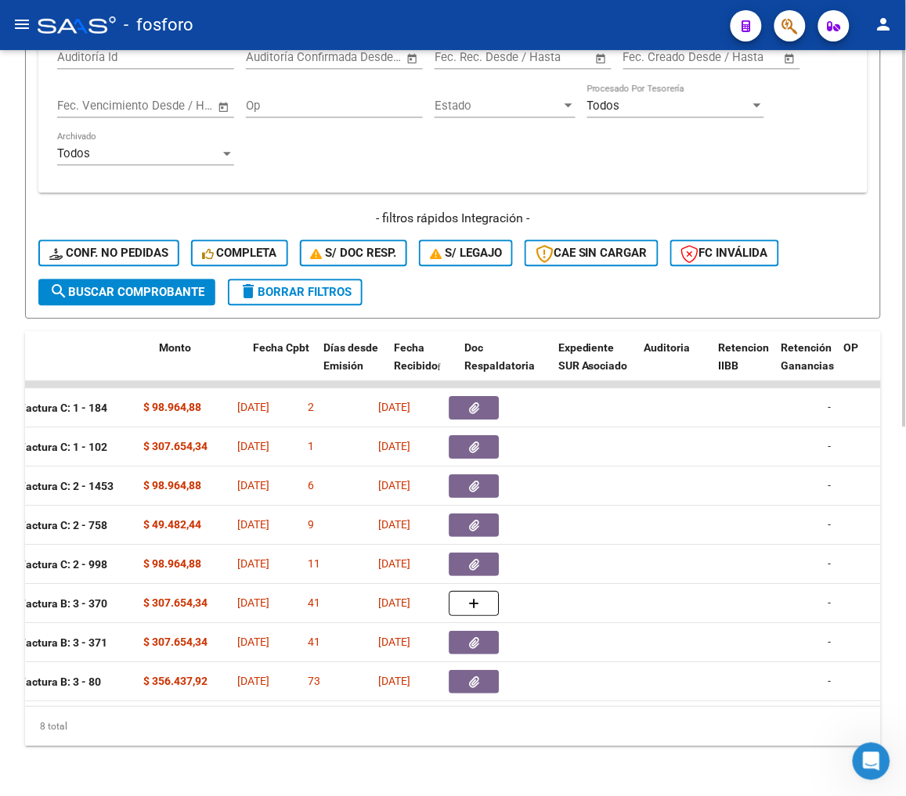  I want to click on button: S/ legajo, so click(466, 253).